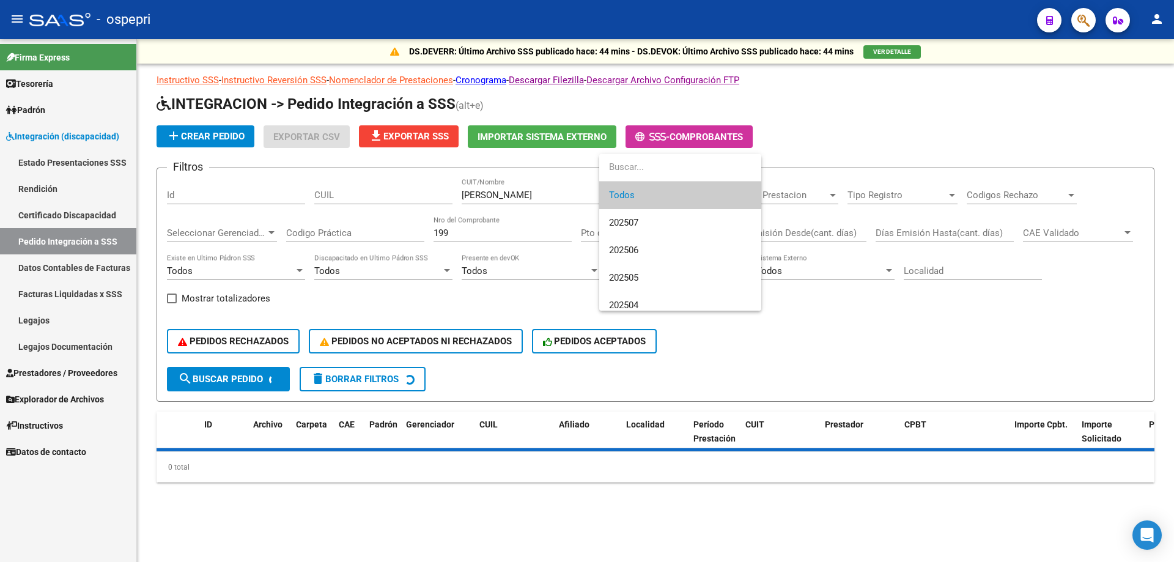 The height and width of the screenshot is (562, 1174). I want to click on span: 202506, so click(624, 250).